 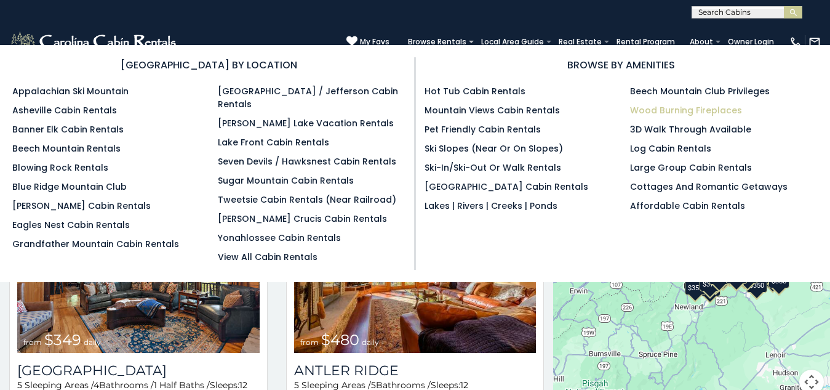 I want to click on a: Appalachian Ski Mountain, so click(x=70, y=91).